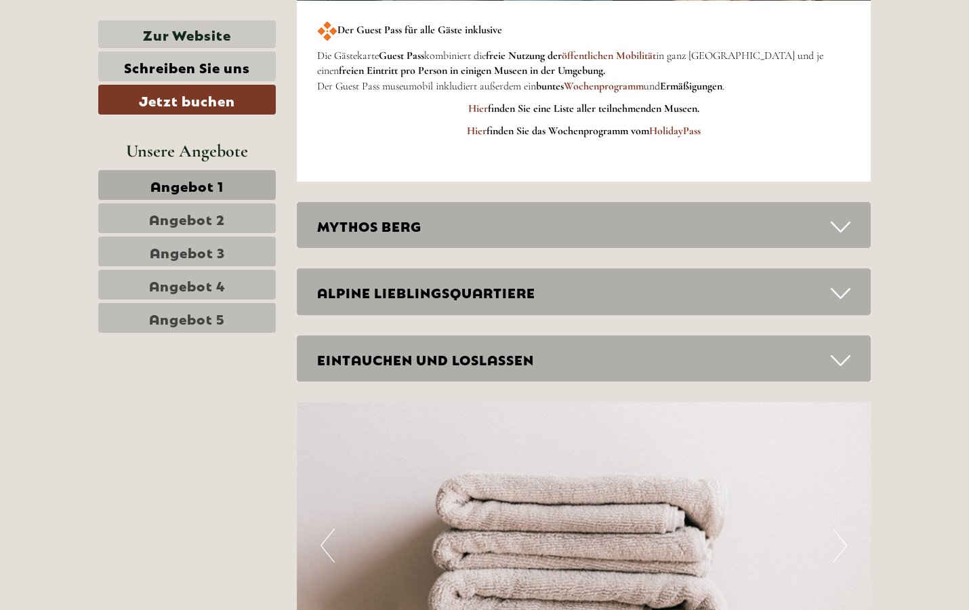 The image size is (969, 610). I want to click on a: öffentlichen Mobilität, so click(609, 56).